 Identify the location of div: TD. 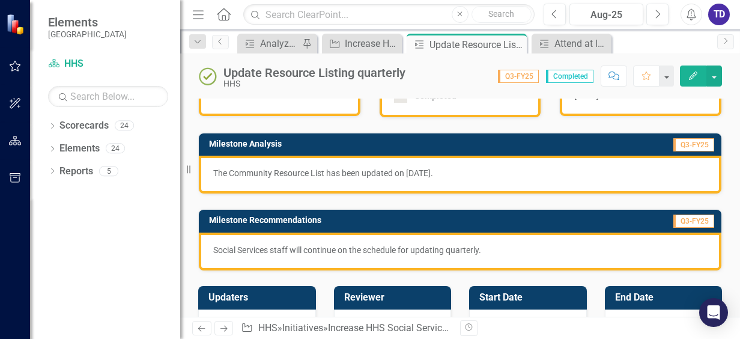
(719, 14).